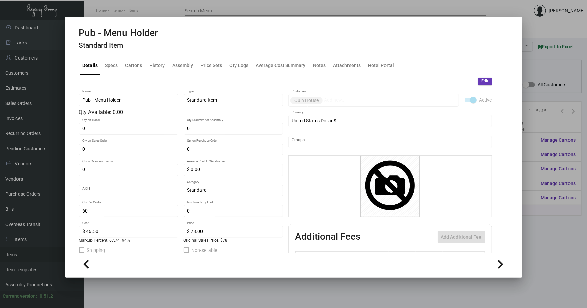  I want to click on span: Add Additional Fee, so click(461, 237).